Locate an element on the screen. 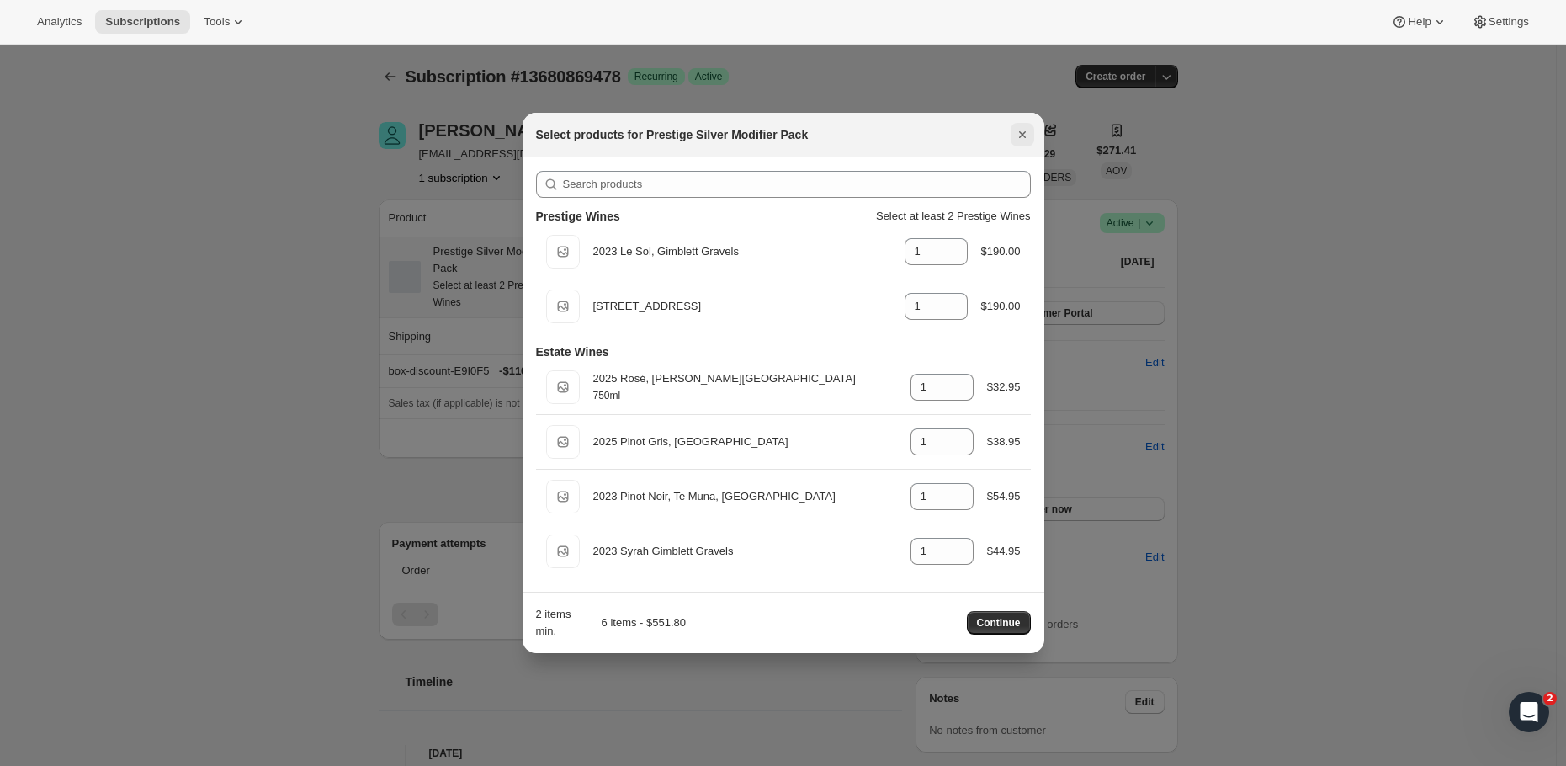 Image resolution: width=1566 pixels, height=766 pixels. span: 2 is located at coordinates (1550, 698).